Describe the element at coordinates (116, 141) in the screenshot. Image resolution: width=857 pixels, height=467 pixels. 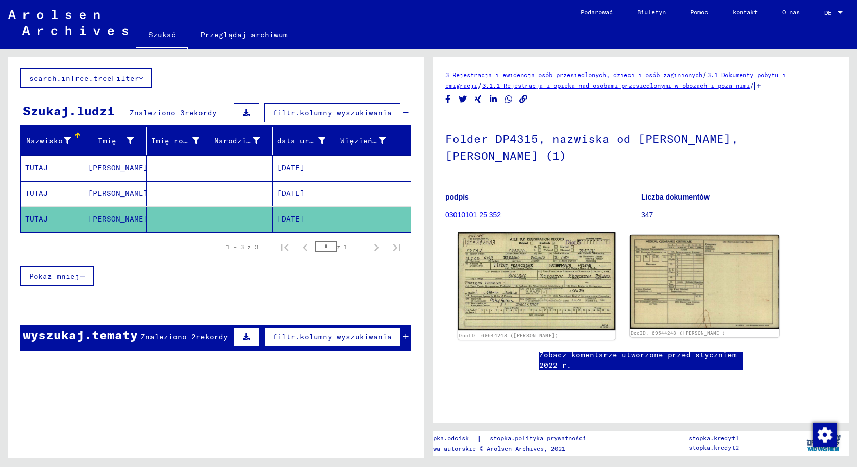
I see `mat-header-cell: Imię` at that location.